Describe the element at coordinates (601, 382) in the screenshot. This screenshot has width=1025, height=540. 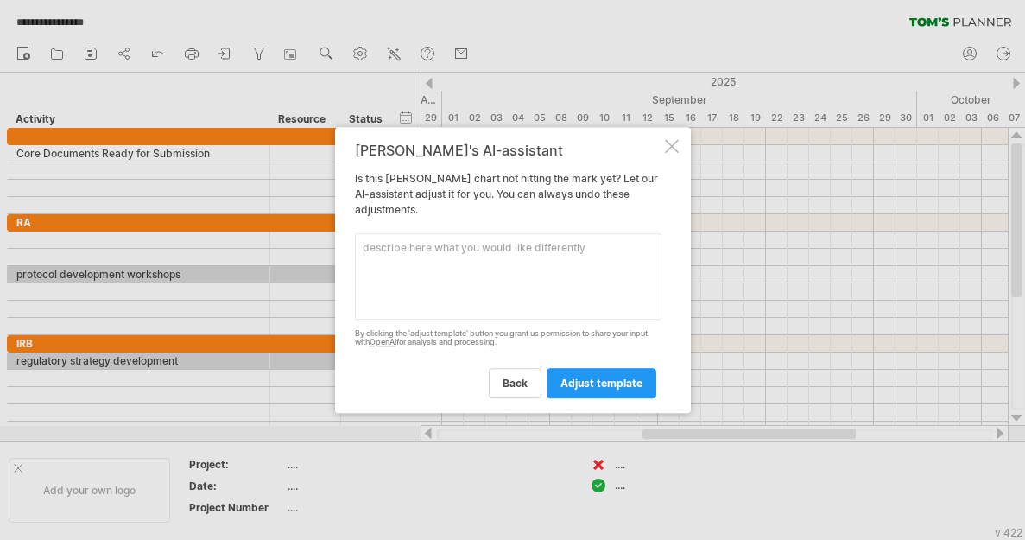
I see `a: adjust template` at that location.